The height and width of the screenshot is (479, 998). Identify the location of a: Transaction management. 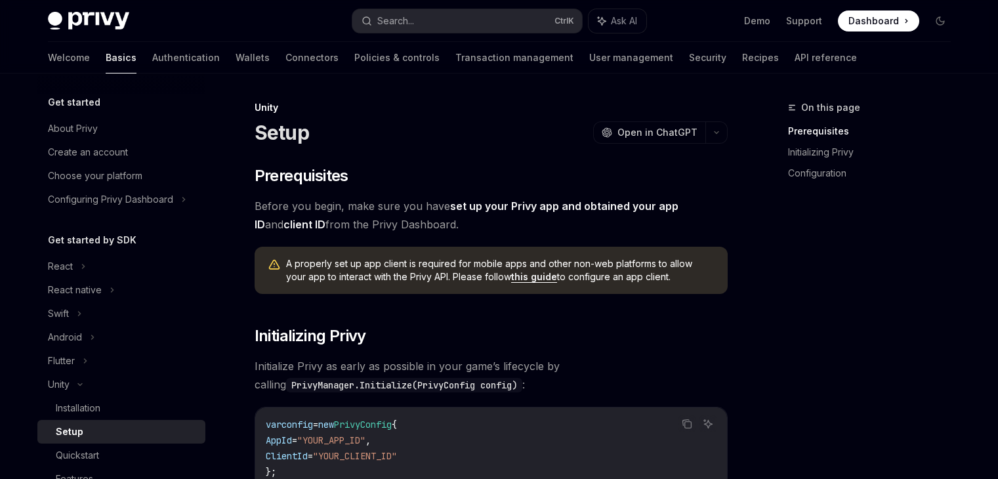
(514, 58).